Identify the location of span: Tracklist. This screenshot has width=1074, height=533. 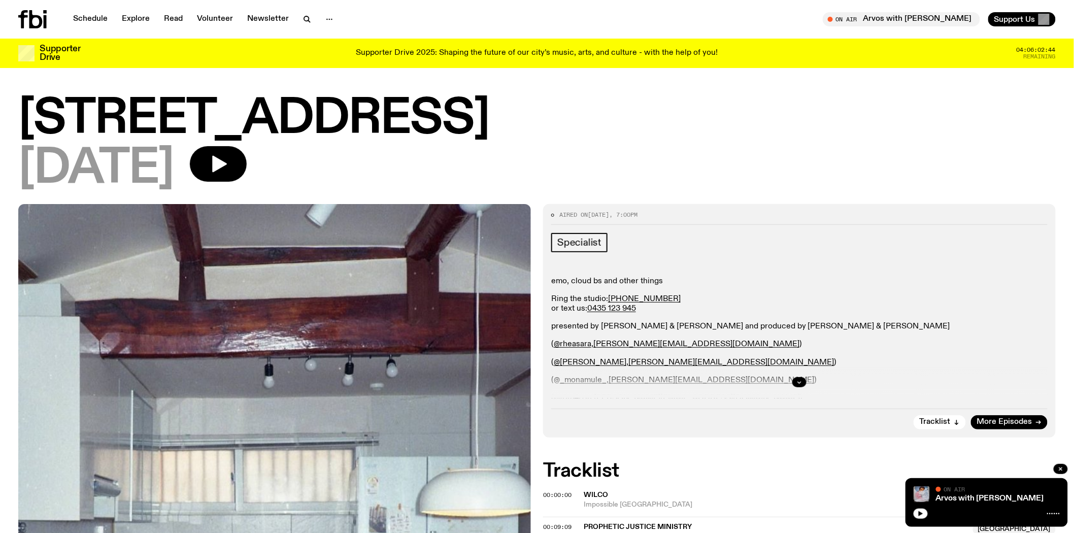
(935, 422).